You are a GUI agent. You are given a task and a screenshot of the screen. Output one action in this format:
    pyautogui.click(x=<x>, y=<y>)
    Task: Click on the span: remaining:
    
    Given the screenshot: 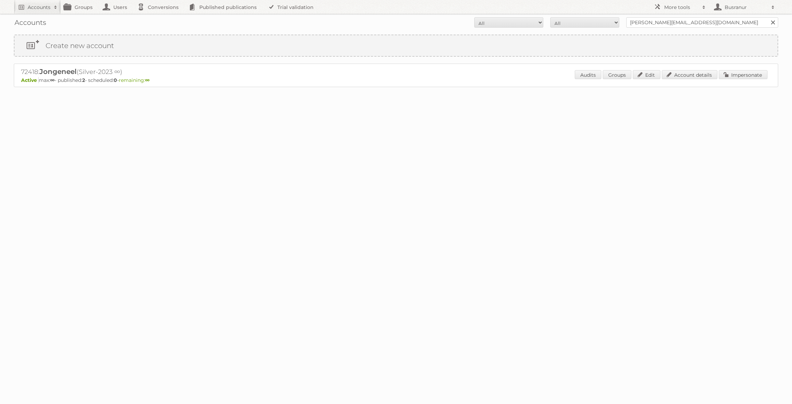 What is the action you would take?
    pyautogui.click(x=134, y=80)
    